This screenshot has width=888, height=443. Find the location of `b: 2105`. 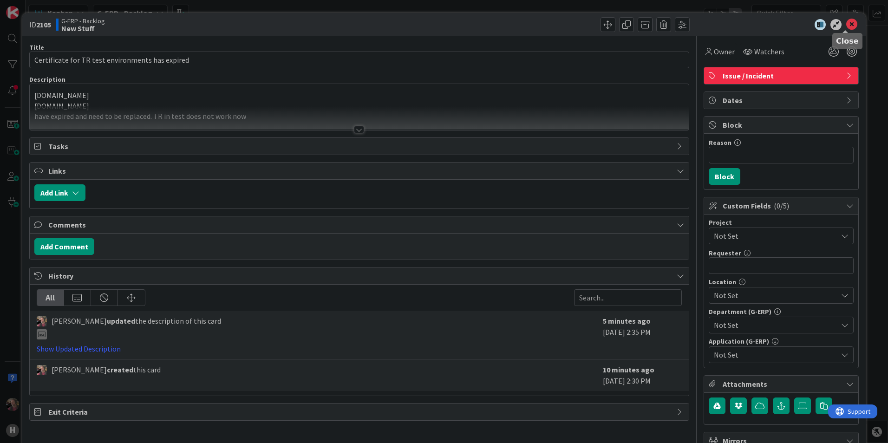

b: 2105 is located at coordinates (44, 25).